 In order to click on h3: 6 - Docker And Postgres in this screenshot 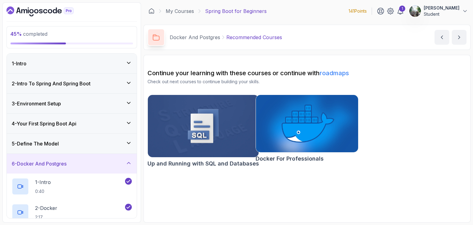, I will do `click(39, 163)`.